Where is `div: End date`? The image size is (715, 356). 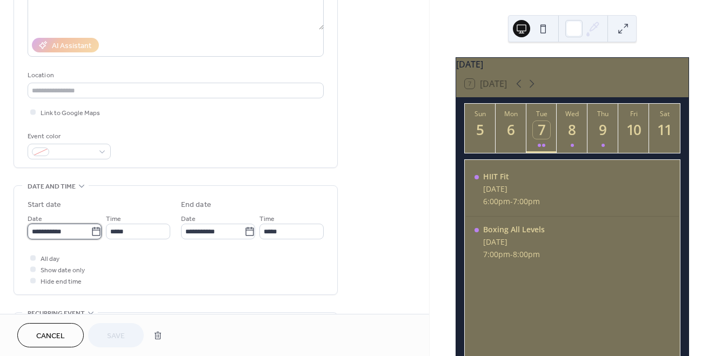 div: End date is located at coordinates (196, 205).